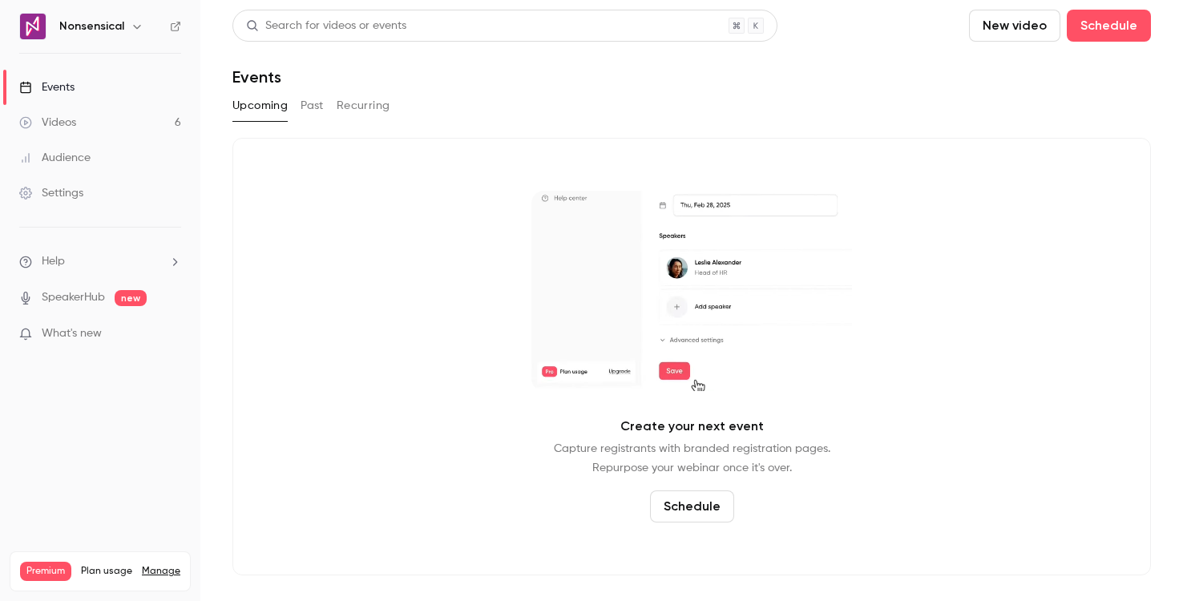 This screenshot has height=601, width=1183. Describe the element at coordinates (55, 158) in the screenshot. I see `div: Audience` at that location.